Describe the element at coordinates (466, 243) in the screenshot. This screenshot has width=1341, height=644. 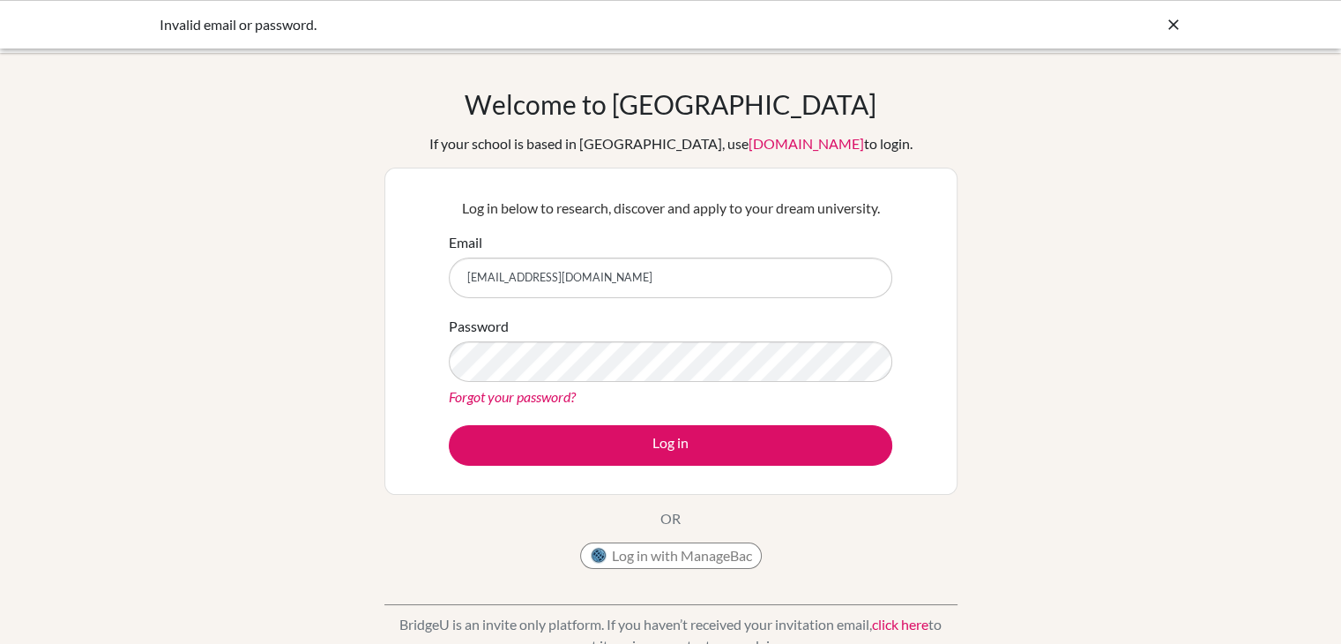
I see `label: Email` at that location.